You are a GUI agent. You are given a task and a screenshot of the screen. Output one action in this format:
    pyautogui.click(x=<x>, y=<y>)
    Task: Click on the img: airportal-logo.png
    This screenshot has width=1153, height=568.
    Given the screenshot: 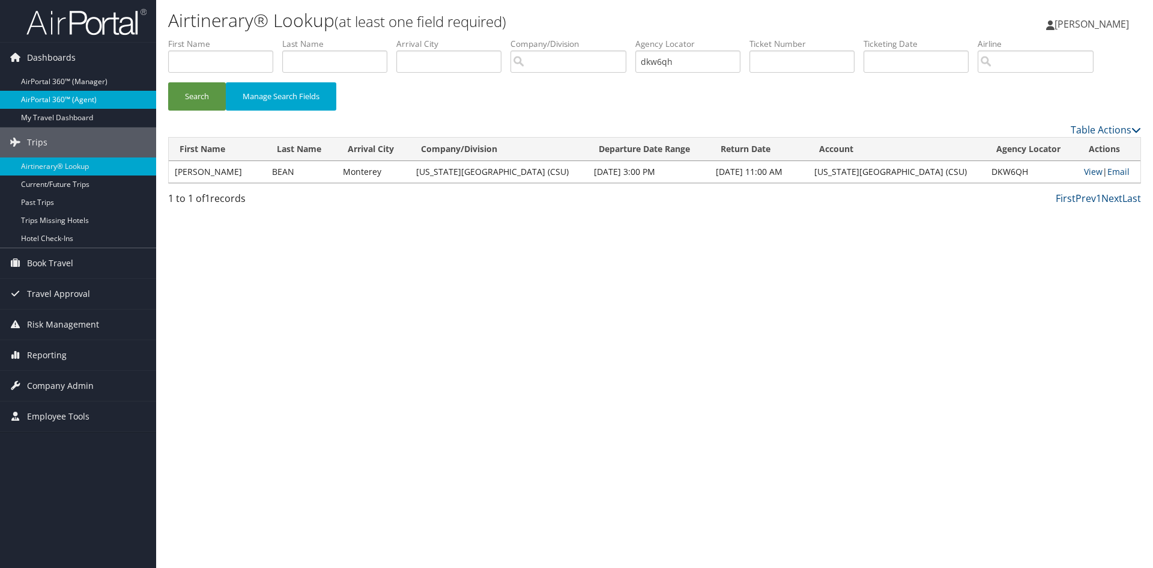 What is the action you would take?
    pyautogui.click(x=86, y=22)
    